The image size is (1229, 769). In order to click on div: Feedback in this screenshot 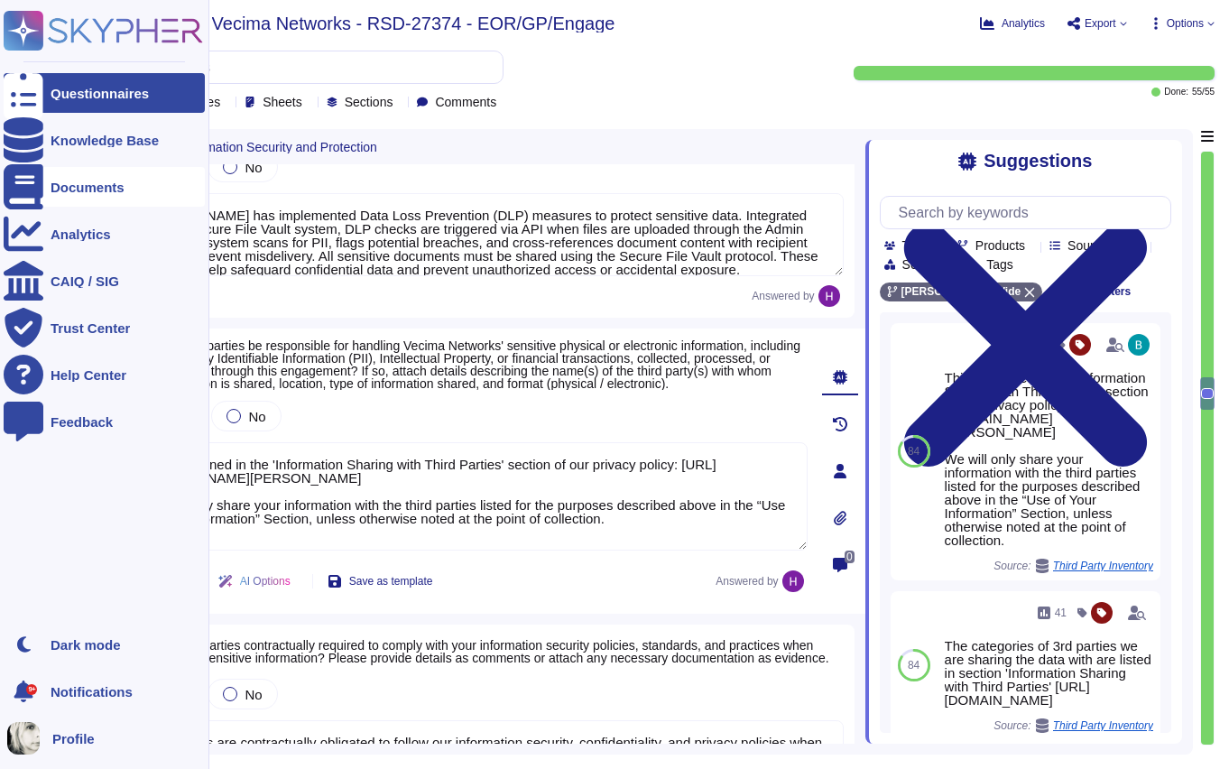, I will do `click(81, 421)`.